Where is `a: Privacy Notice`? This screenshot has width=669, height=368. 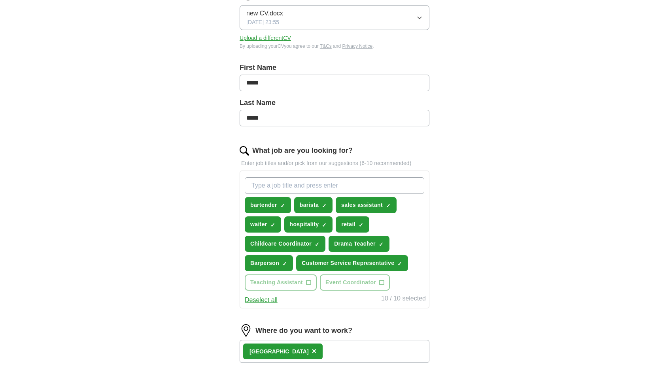 a: Privacy Notice is located at coordinates (357, 46).